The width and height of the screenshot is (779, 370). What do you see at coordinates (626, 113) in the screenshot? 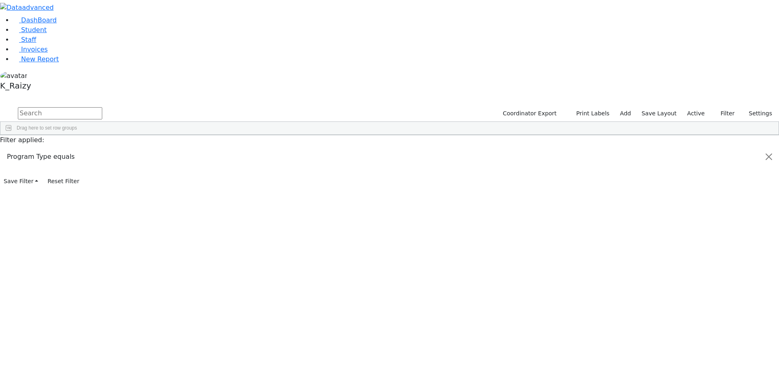
I see `a: Add` at bounding box center [626, 113].